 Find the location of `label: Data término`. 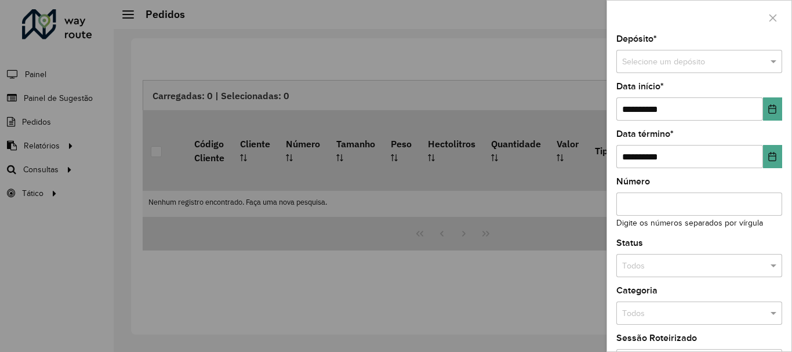

label: Data término is located at coordinates (645, 134).